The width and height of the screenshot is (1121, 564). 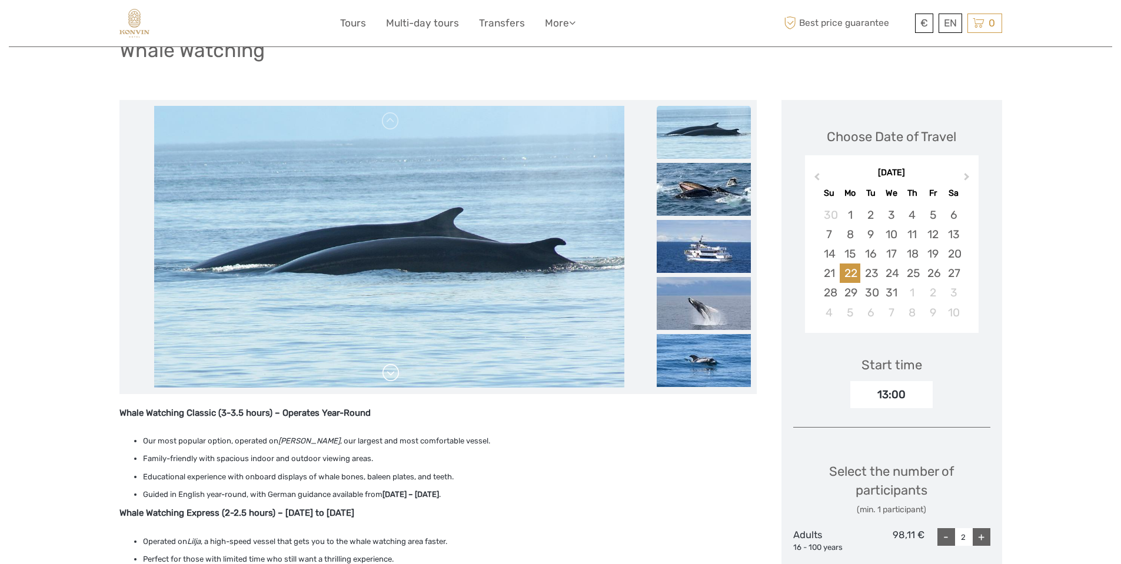 What do you see at coordinates (871, 293) in the screenshot?
I see `div: Choose Tuesday, December 30th, 2025` at bounding box center [871, 293].